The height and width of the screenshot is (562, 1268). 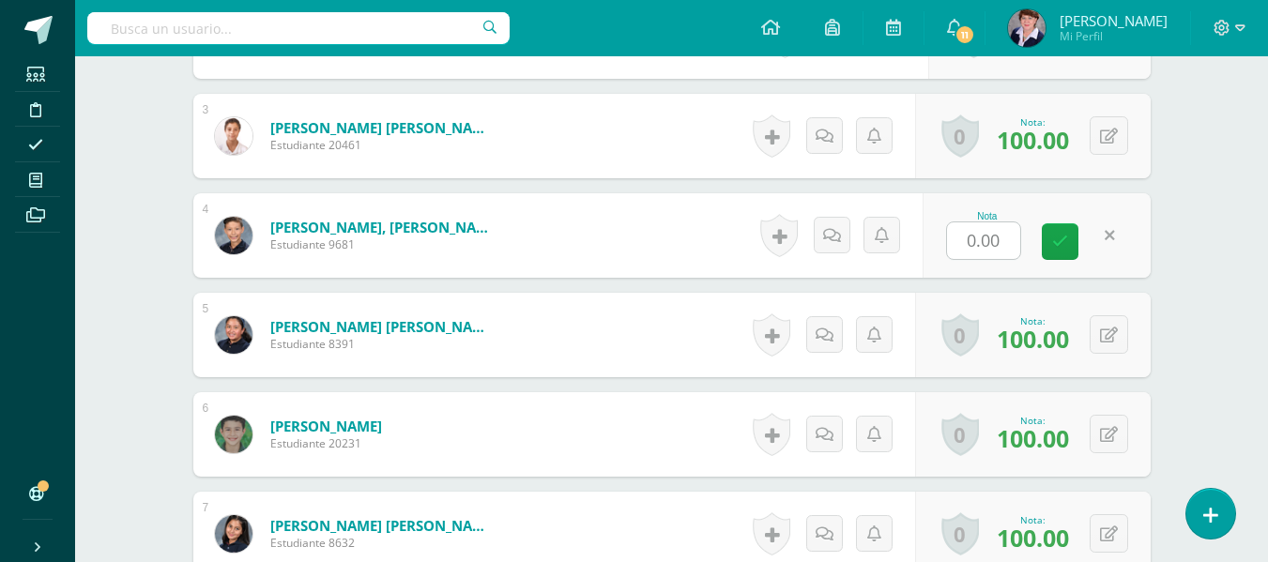 What do you see at coordinates (299, 28) in the screenshot?
I see `input: Busca un usuario...` at bounding box center [299, 28].